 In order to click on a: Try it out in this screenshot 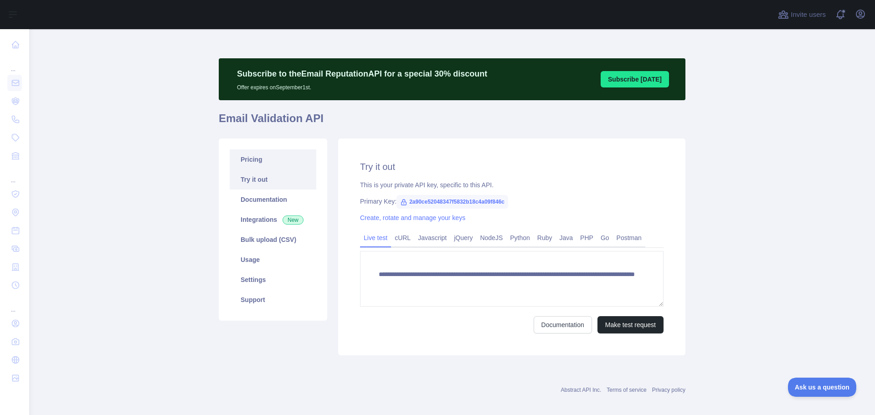, I will do `click(273, 180)`.